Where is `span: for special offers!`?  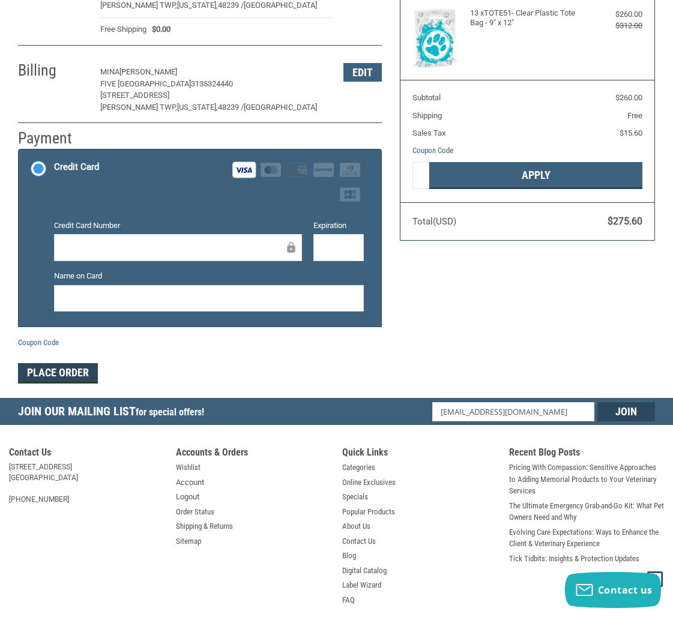
span: for special offers! is located at coordinates (170, 412).